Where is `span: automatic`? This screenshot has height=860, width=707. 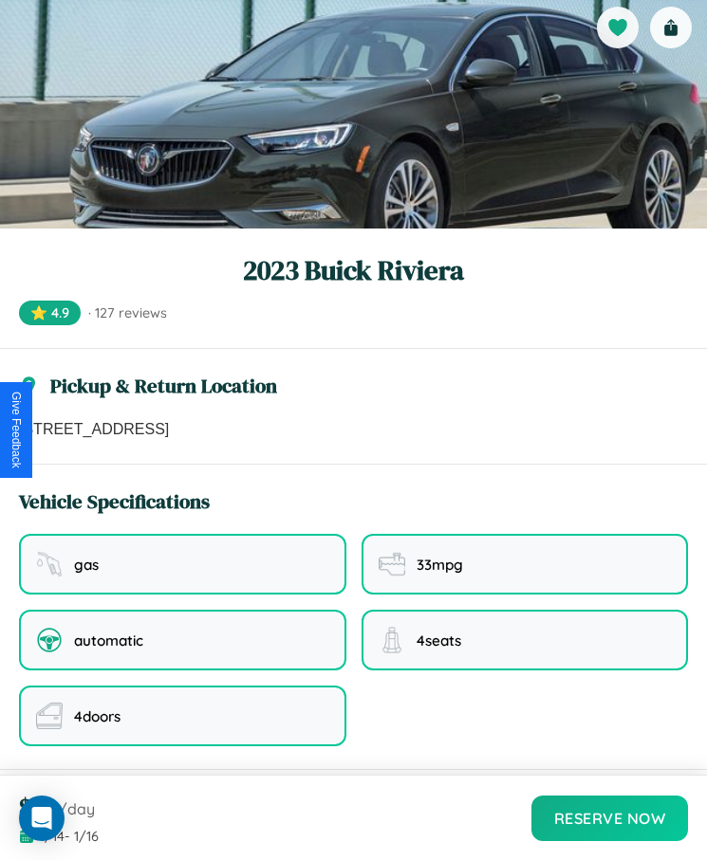 span: automatic is located at coordinates (108, 640).